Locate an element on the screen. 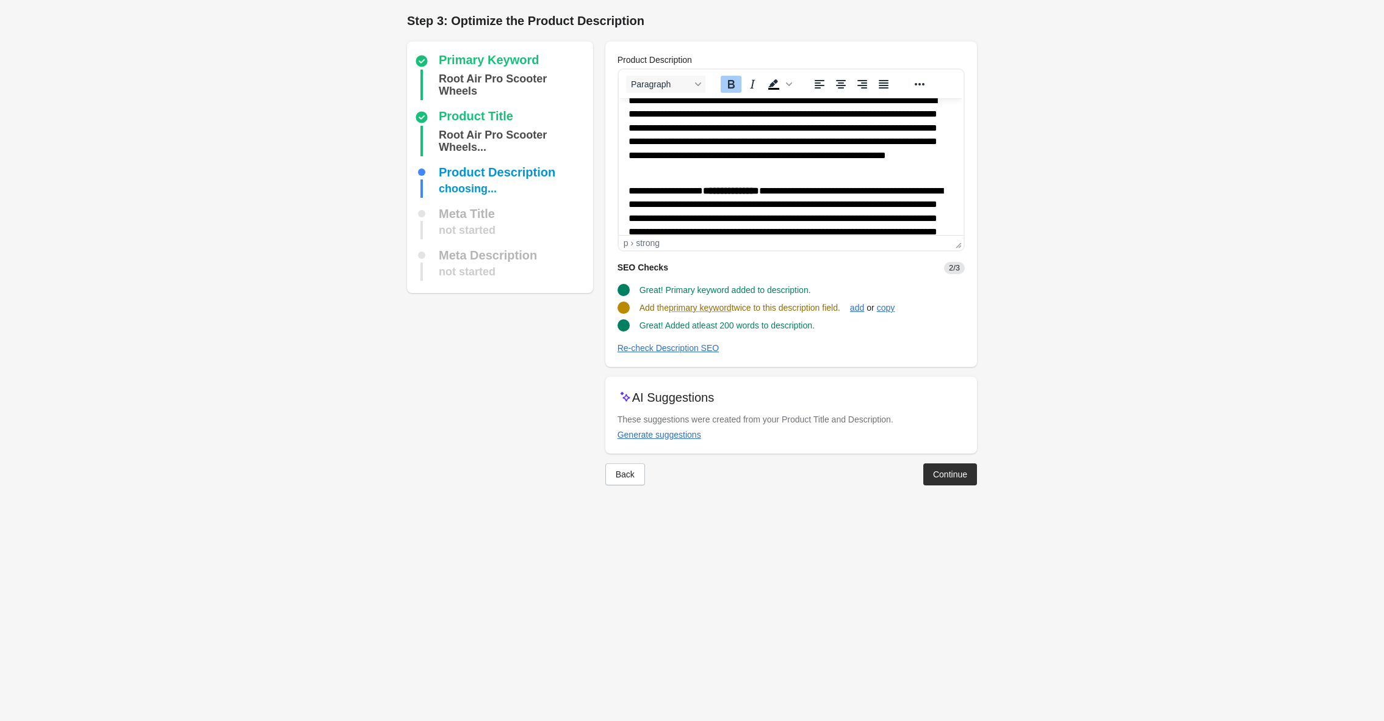 This screenshot has height=721, width=1384. span: Paragraph is located at coordinates (661, 84).